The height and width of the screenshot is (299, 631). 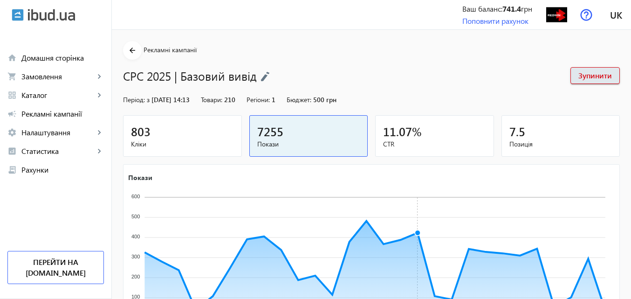 What do you see at coordinates (62, 170) in the screenshot?
I see `span: Рахунки` at bounding box center [62, 170].